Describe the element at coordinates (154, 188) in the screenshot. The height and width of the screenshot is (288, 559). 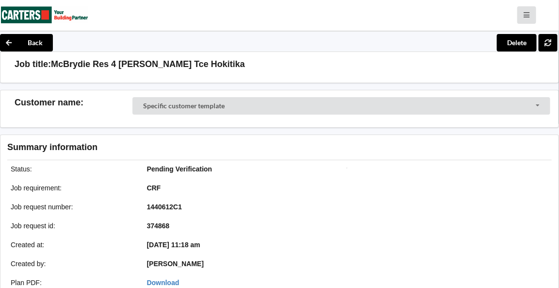
I see `b: CRF` at that location.